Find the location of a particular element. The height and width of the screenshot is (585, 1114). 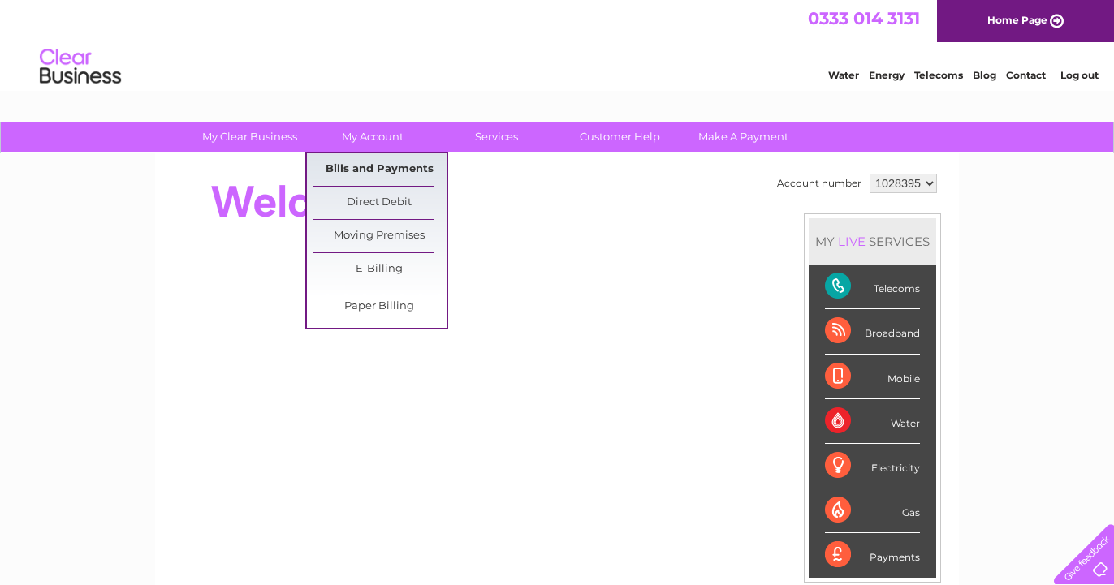

div: LIVE is located at coordinates (852, 241).